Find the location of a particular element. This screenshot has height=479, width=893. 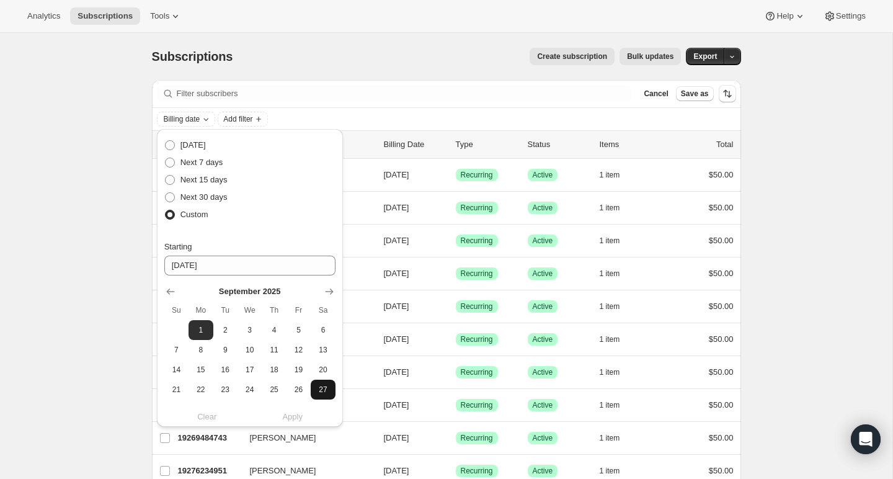

span: 30 is located at coordinates (225, 409).